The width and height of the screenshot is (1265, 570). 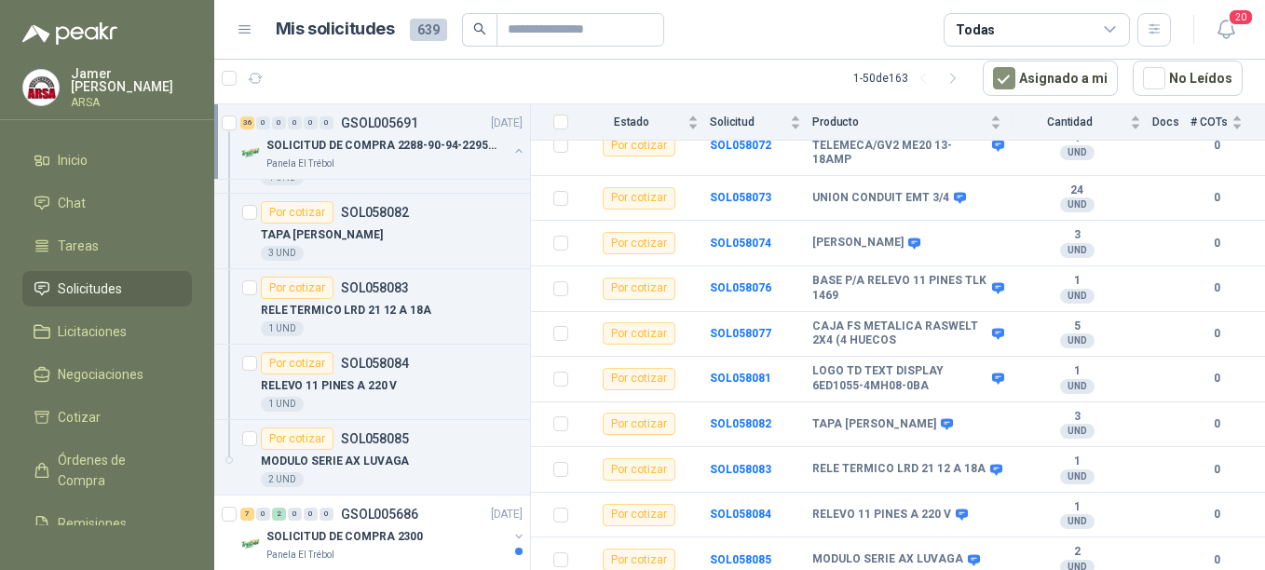 I want to click on th: # COTs, so click(x=1227, y=122).